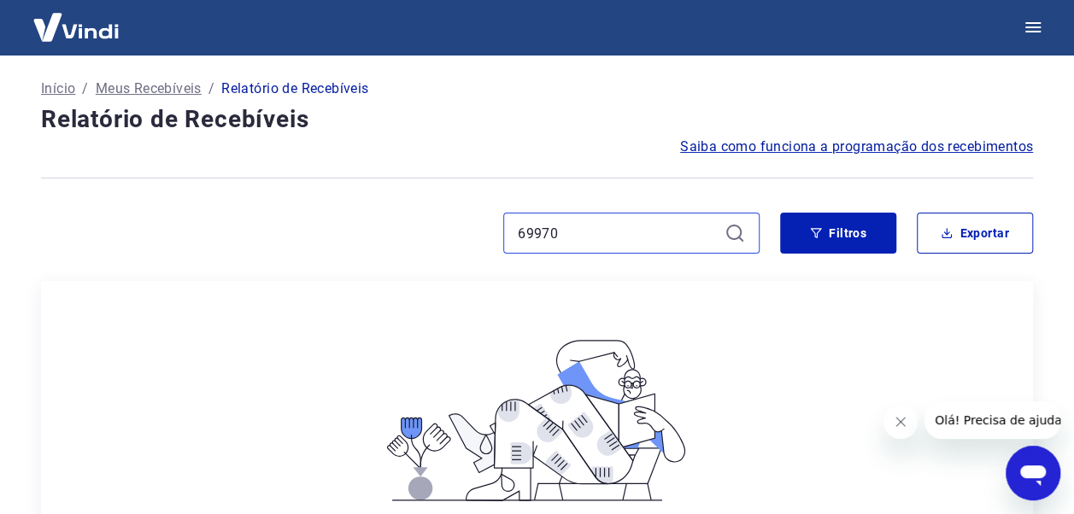 This screenshot has width=1074, height=514. Describe the element at coordinates (974, 233) in the screenshot. I see `button: Exportar` at that location.